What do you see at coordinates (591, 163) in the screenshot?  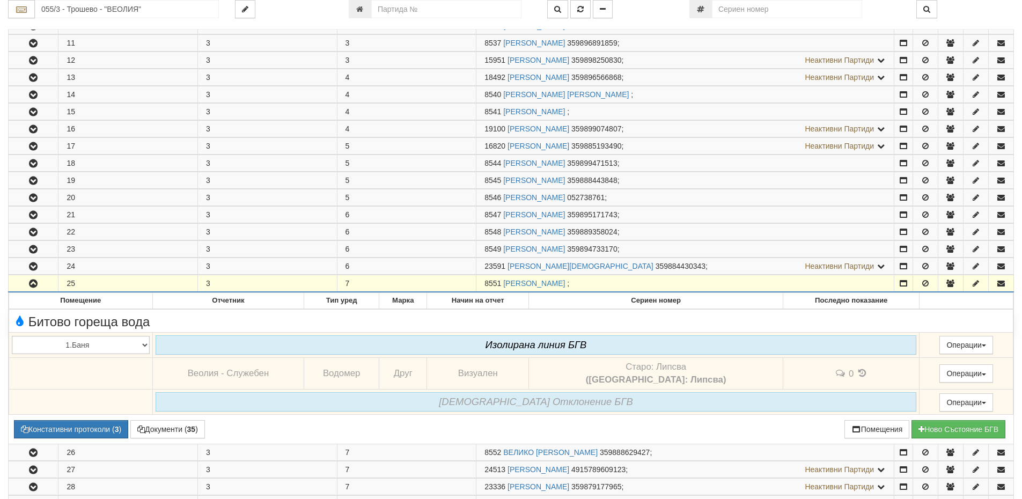 I see `span: 359899471513` at bounding box center [591, 163].